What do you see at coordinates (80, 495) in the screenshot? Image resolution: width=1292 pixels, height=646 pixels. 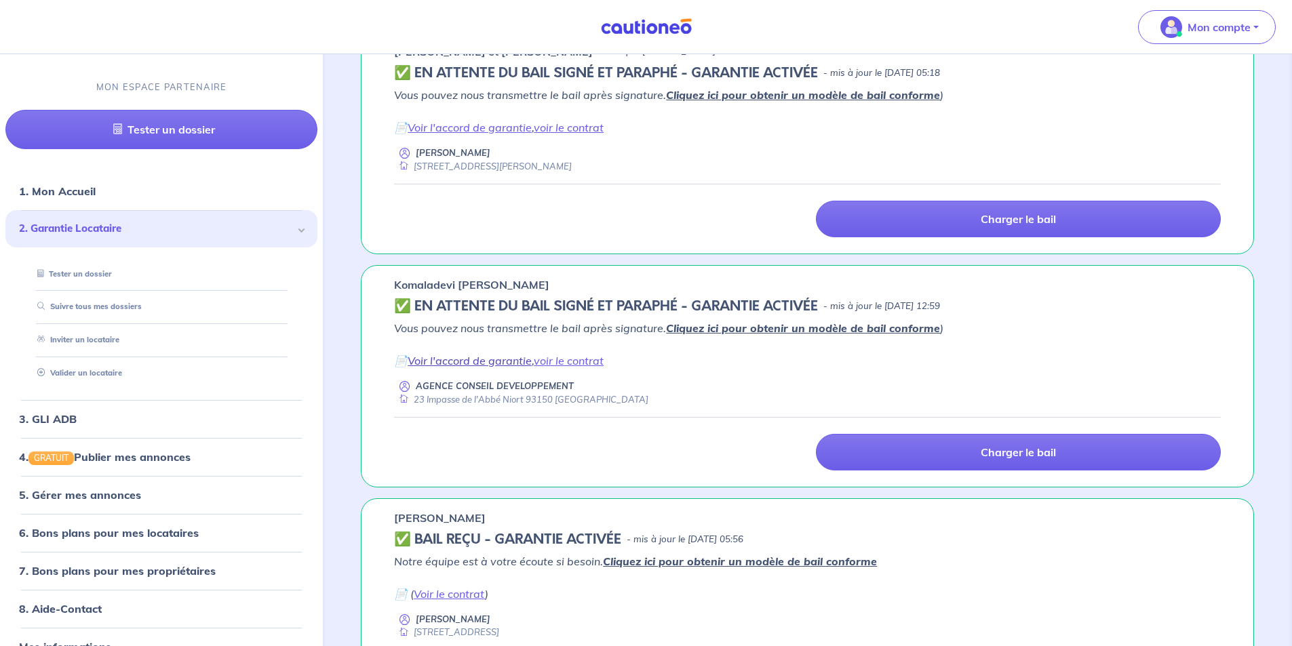 I see `a: 5. Gérer mes annonces` at bounding box center [80, 495].